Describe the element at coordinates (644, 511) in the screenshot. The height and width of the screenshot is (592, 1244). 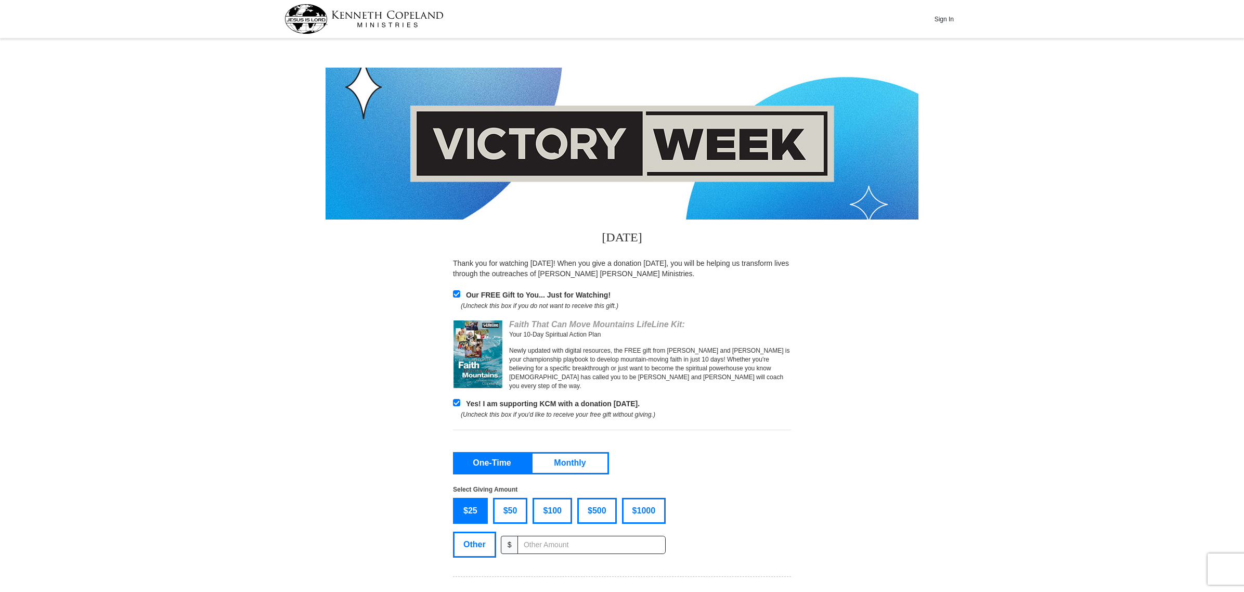
I see `span: $1000` at that location.